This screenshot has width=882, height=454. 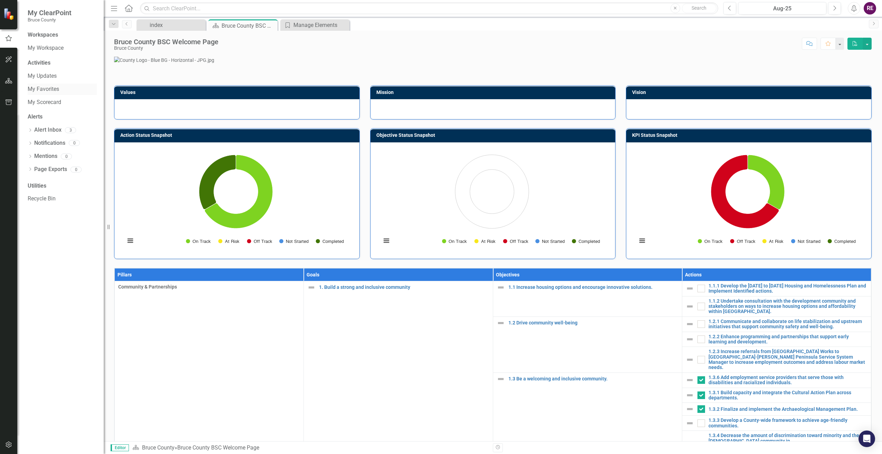 What do you see at coordinates (315, 25) in the screenshot?
I see `a: Manage Elements` at bounding box center [315, 25].